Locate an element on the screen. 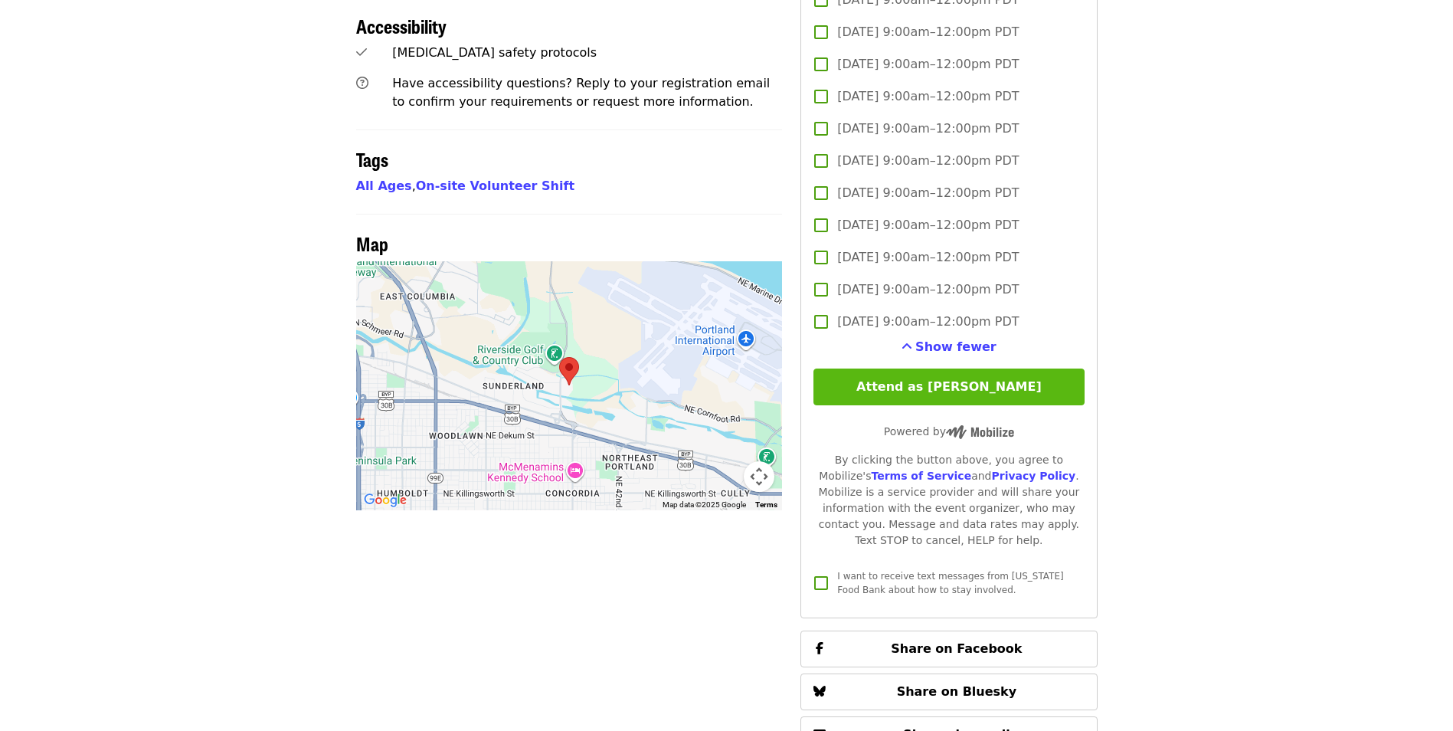  span: Show fewer is located at coordinates (956, 346).